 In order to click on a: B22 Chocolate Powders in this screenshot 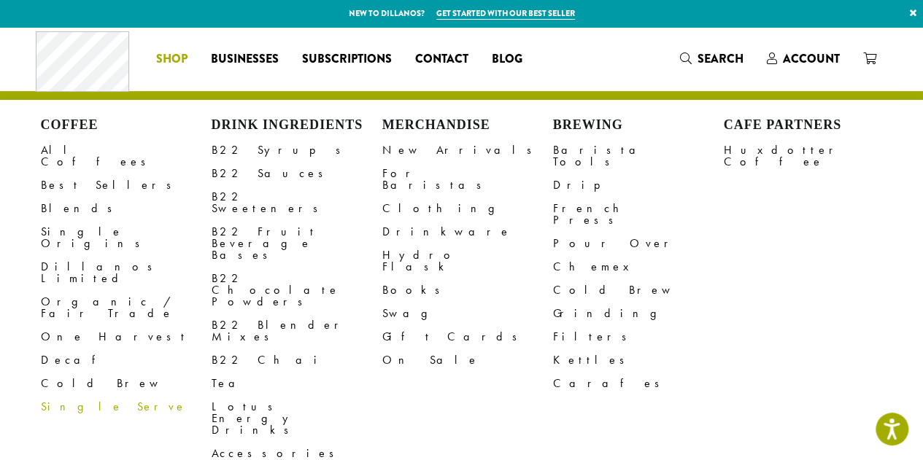, I will do `click(297, 290)`.